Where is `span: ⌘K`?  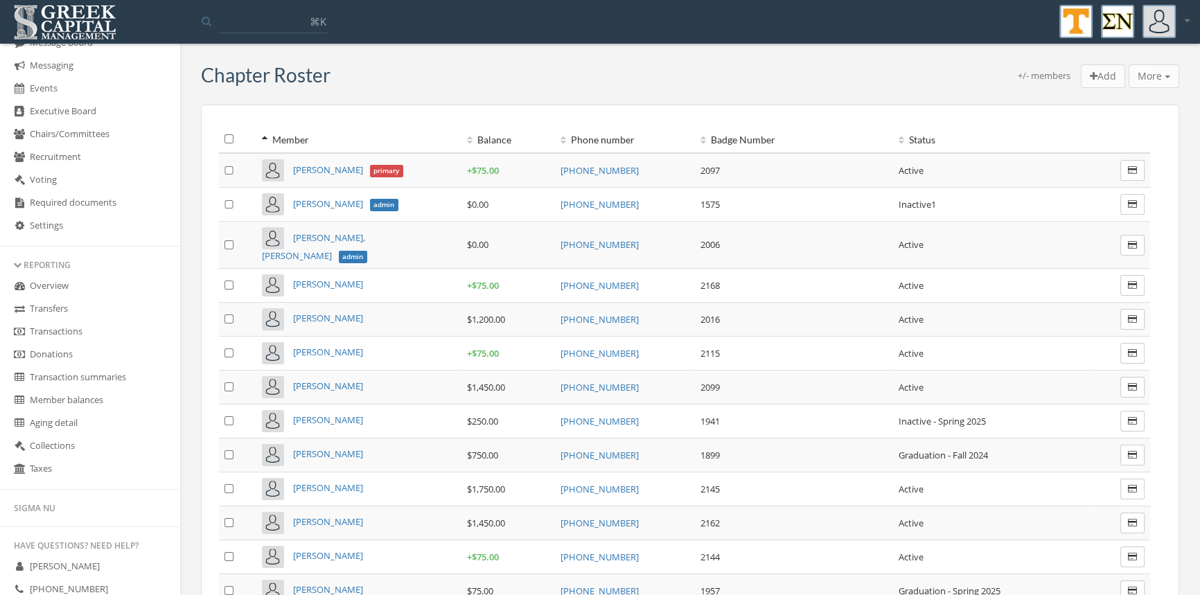 span: ⌘K is located at coordinates (318, 21).